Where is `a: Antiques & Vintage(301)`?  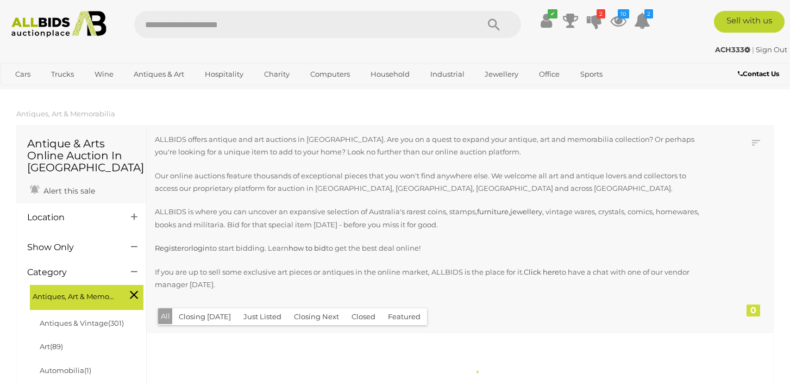 a: Antiques & Vintage(301) is located at coordinates (82, 323).